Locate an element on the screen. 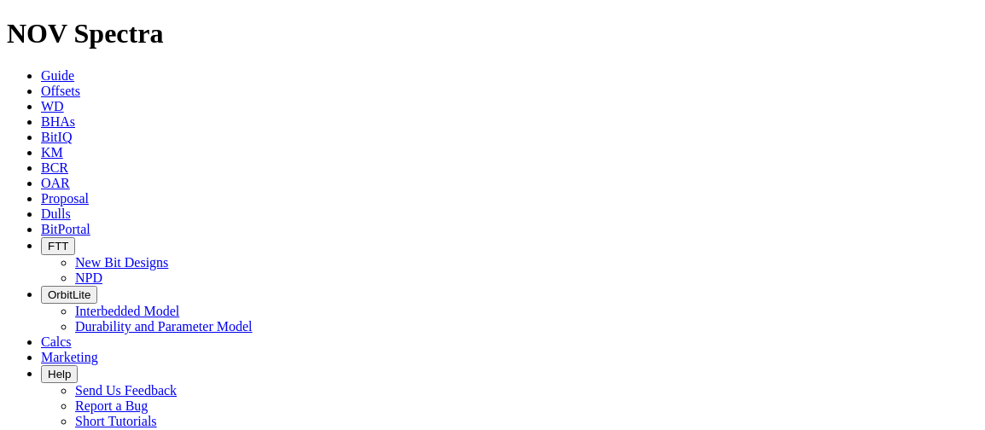 Image resolution: width=985 pixels, height=430 pixels. span: Calcs is located at coordinates (56, 341).